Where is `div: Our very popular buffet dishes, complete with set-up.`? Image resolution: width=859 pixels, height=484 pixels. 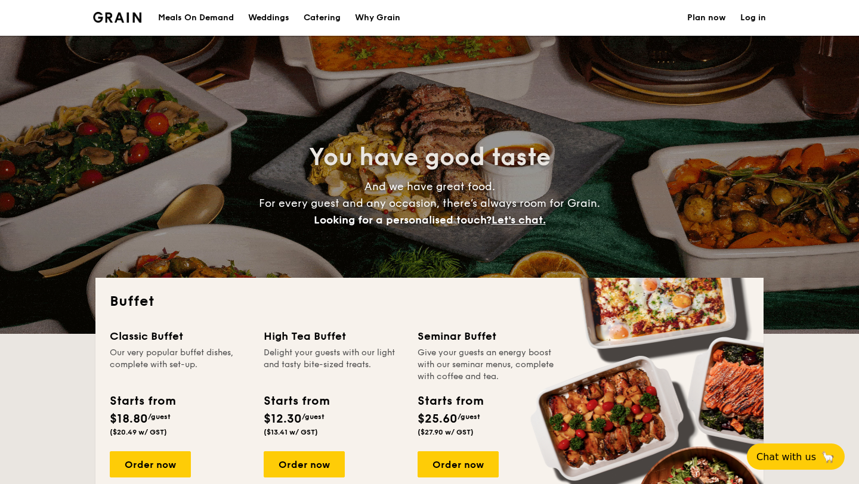
div: Our very popular buffet dishes, complete with set-up. is located at coordinates (179, 365).